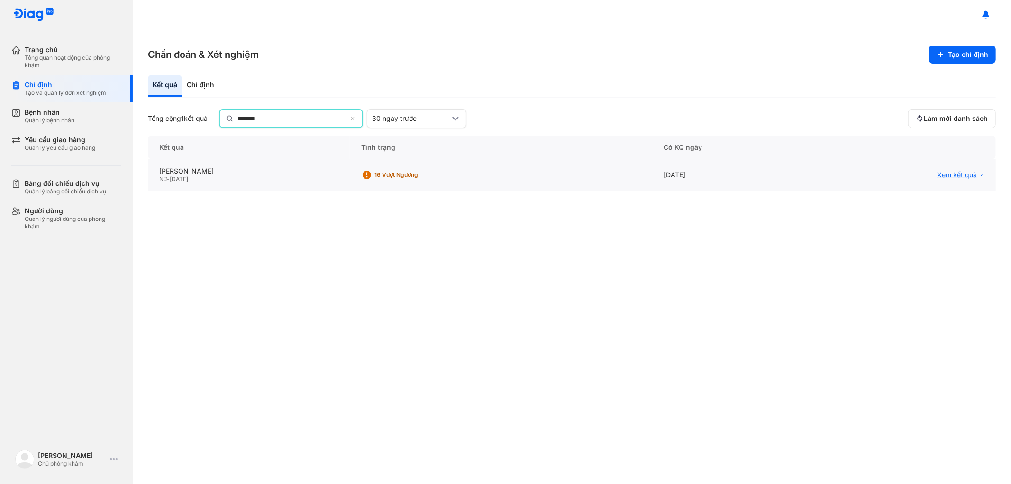 The width and height of the screenshot is (1011, 484). I want to click on div: 16 Vượt ngưỡng, so click(412, 175).